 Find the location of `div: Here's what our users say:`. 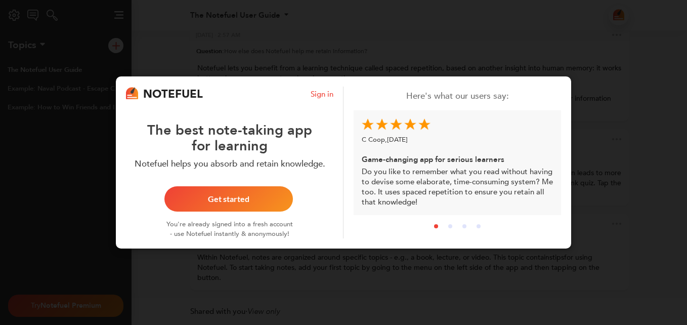

div: Here's what our users say: is located at coordinates (457, 96).